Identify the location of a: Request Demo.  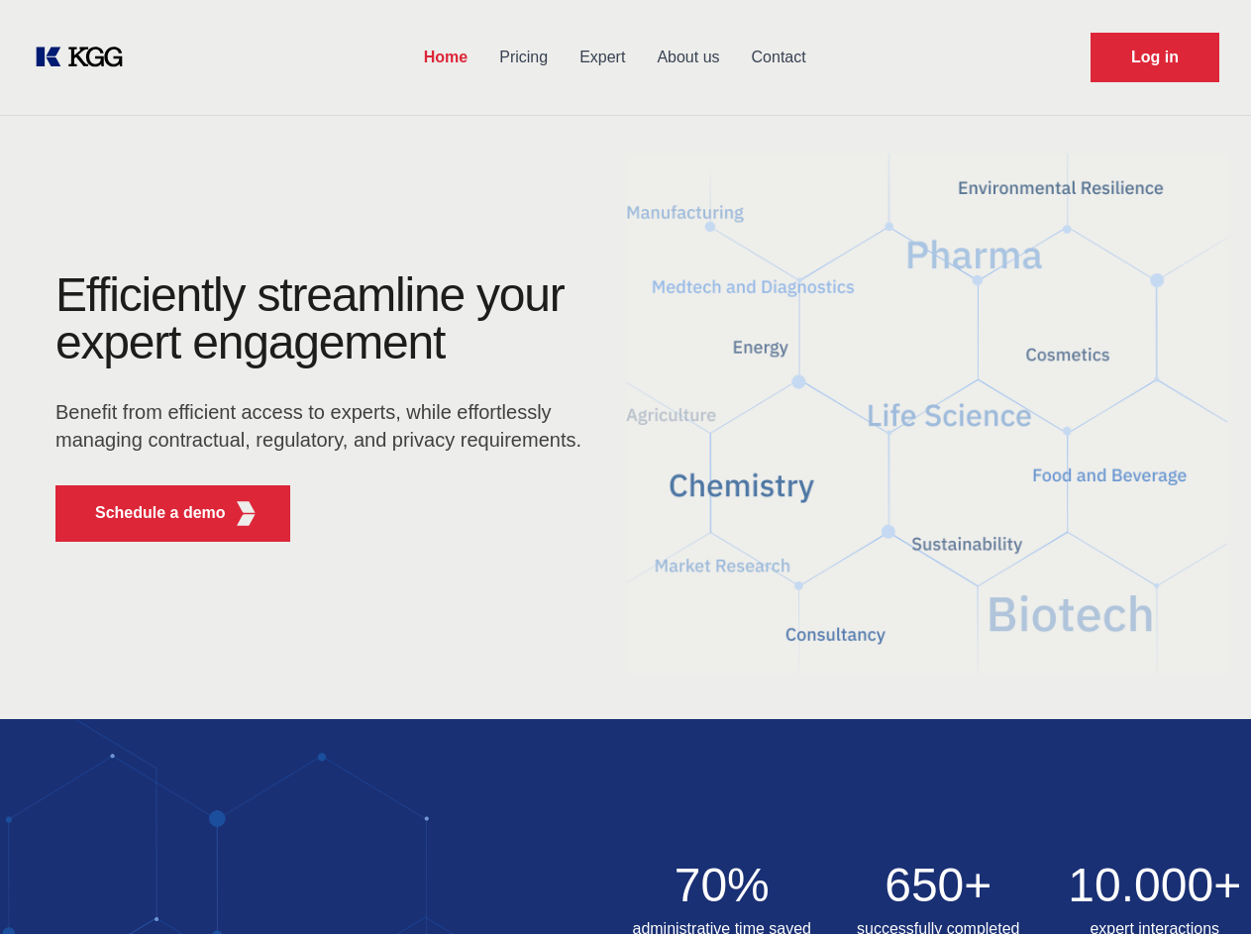
(1155, 57).